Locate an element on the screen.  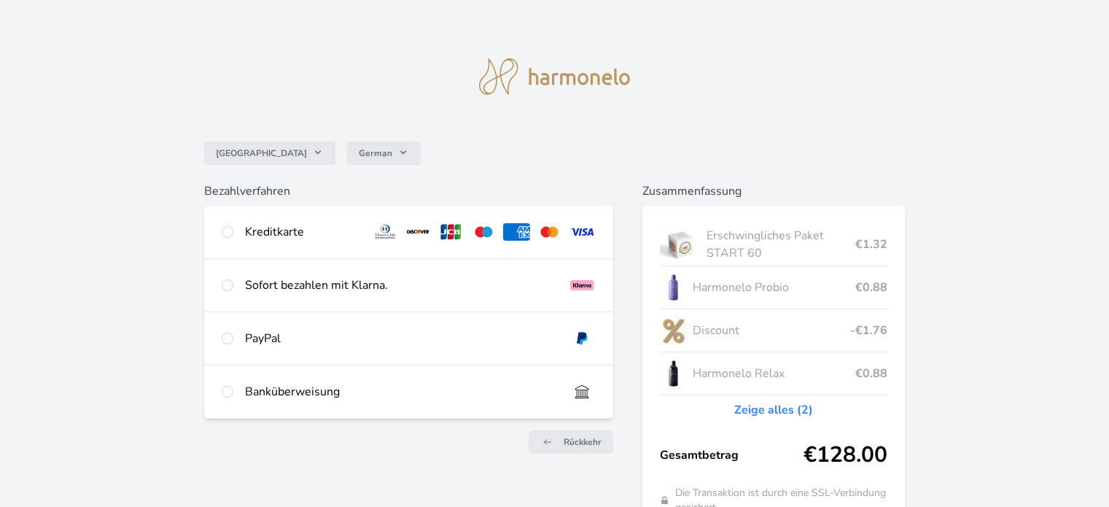
h6: Bezahlverfahren is located at coordinates (408, 191).